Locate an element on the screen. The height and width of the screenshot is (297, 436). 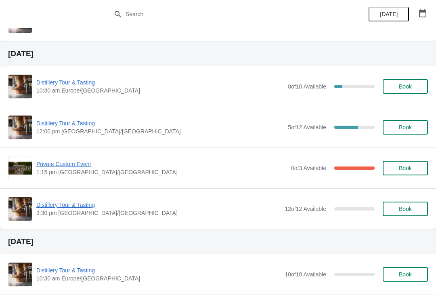
input: Search is located at coordinates (226, 14).